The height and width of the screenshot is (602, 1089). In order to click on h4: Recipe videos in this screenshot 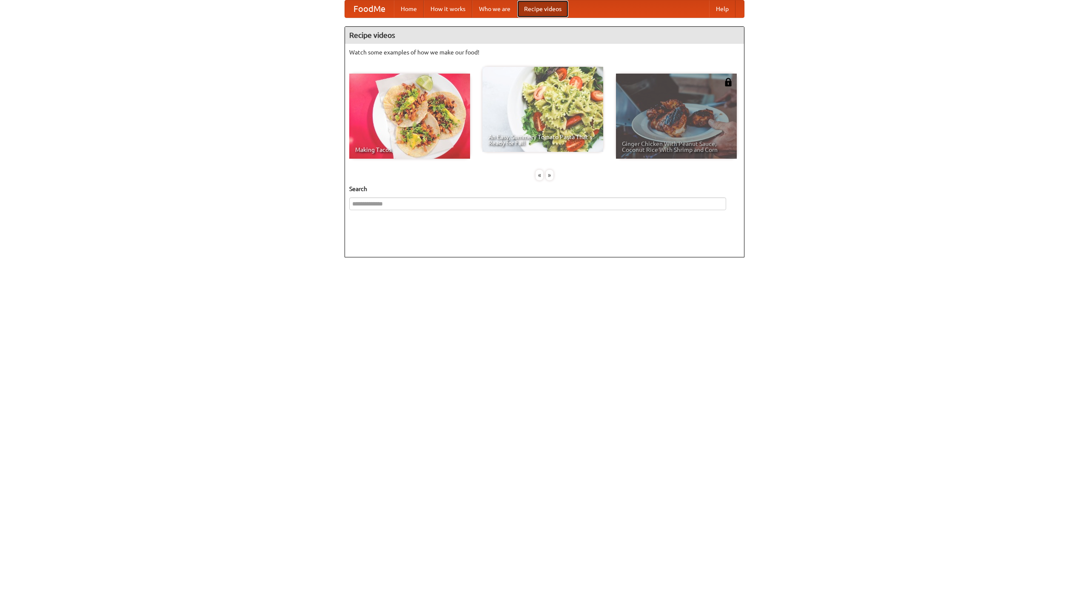, I will do `click(544, 35)`.